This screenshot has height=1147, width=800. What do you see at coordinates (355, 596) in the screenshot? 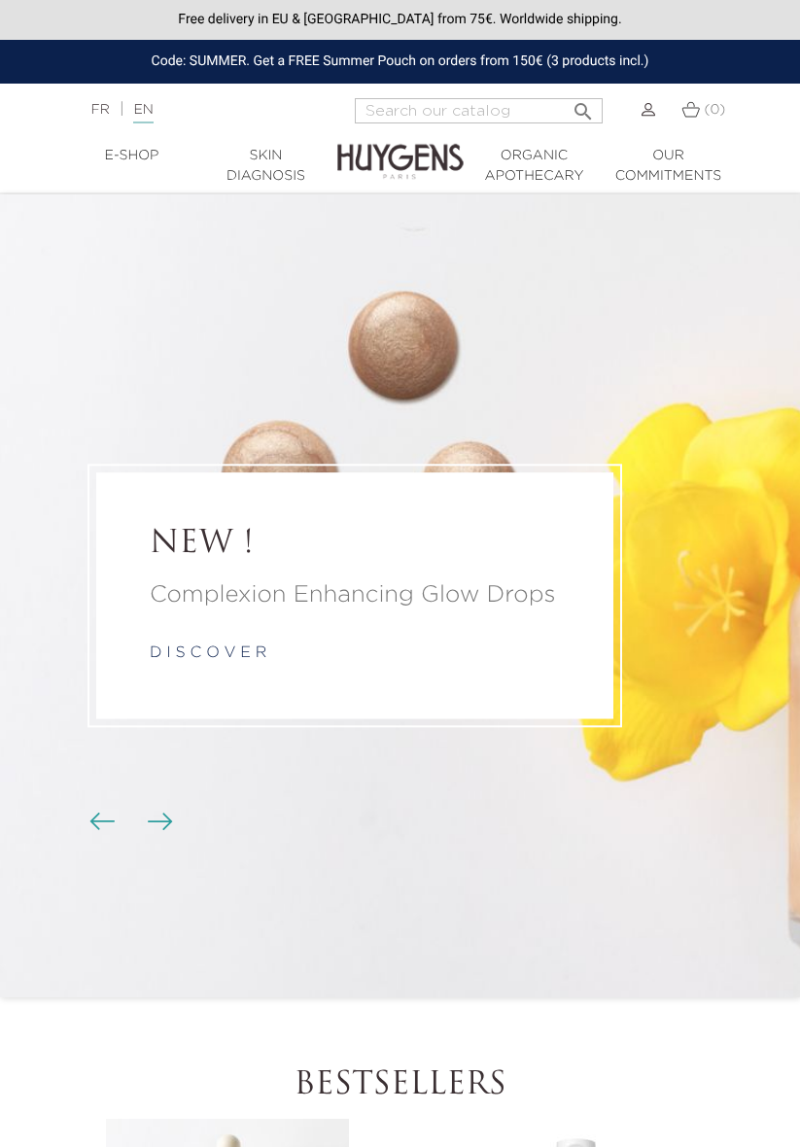
I see `p: Complexion Enhancing Glow Drops` at bounding box center [355, 596].